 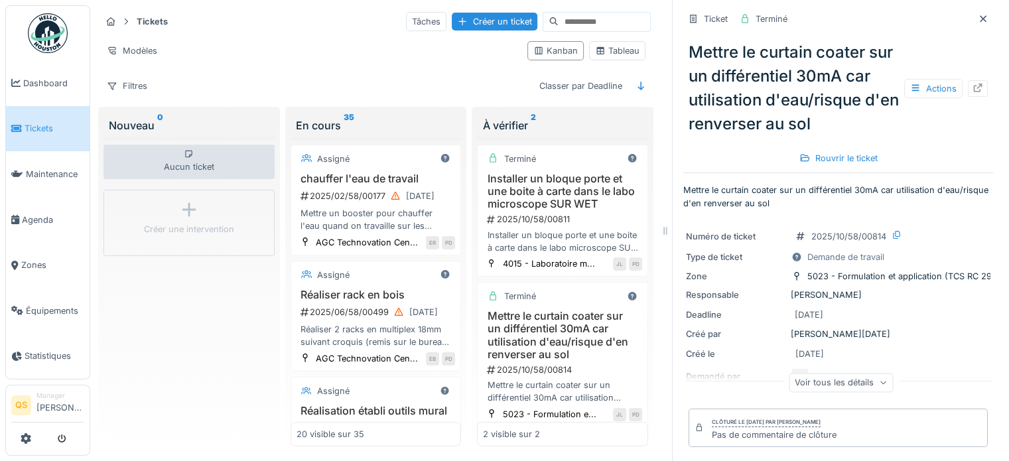 I want to click on div: Responsable, so click(x=736, y=295).